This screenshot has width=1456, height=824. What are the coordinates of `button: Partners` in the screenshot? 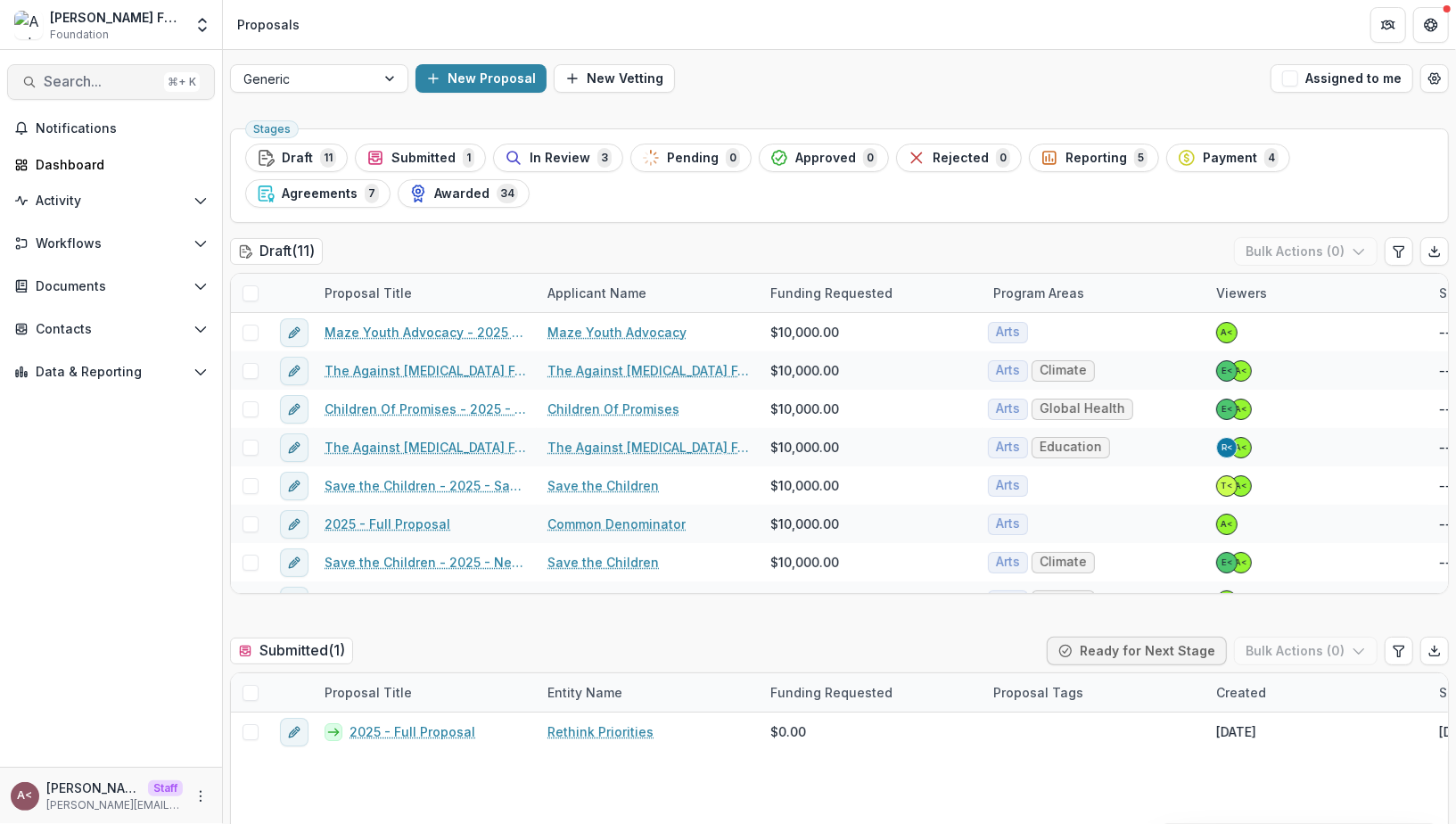 It's located at (1388, 25).